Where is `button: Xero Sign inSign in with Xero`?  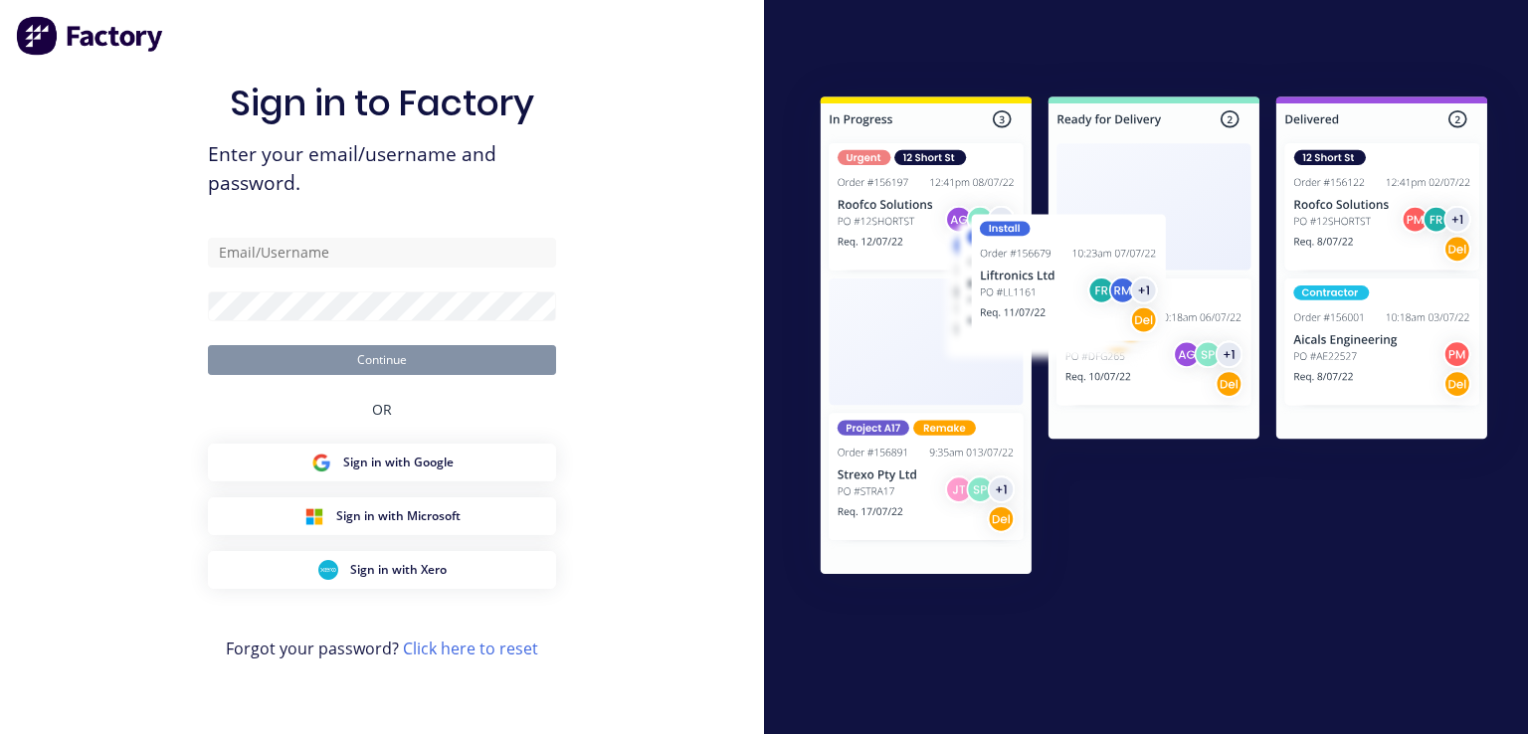
button: Xero Sign inSign in with Xero is located at coordinates (382, 570).